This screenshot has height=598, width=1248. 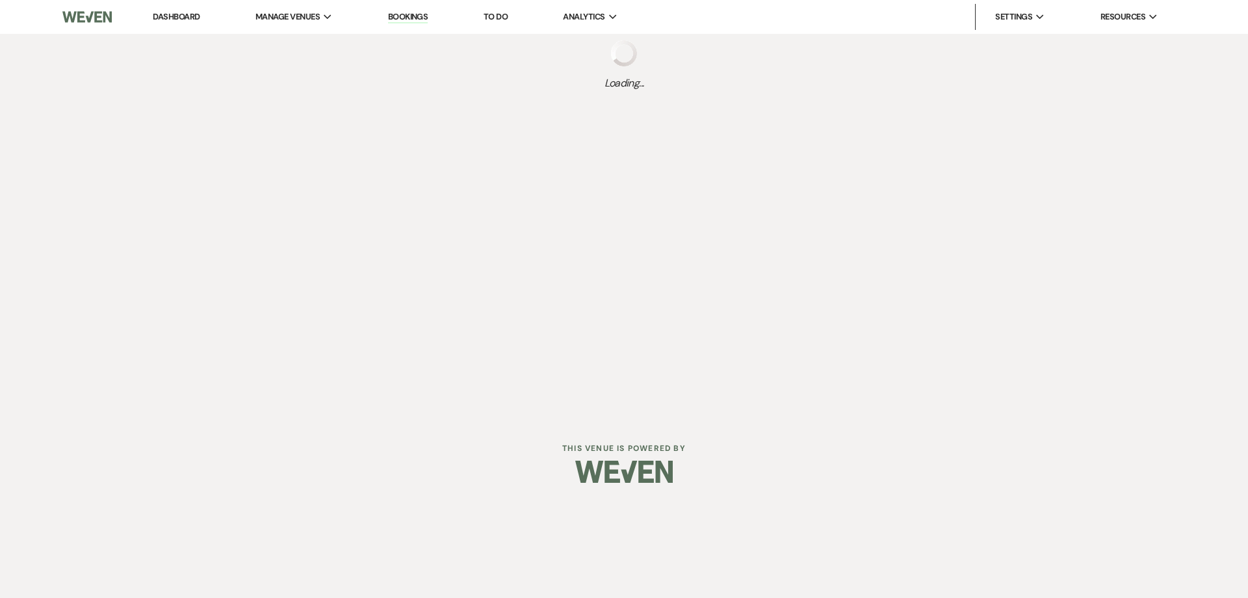 I want to click on span: Settings, so click(x=1014, y=17).